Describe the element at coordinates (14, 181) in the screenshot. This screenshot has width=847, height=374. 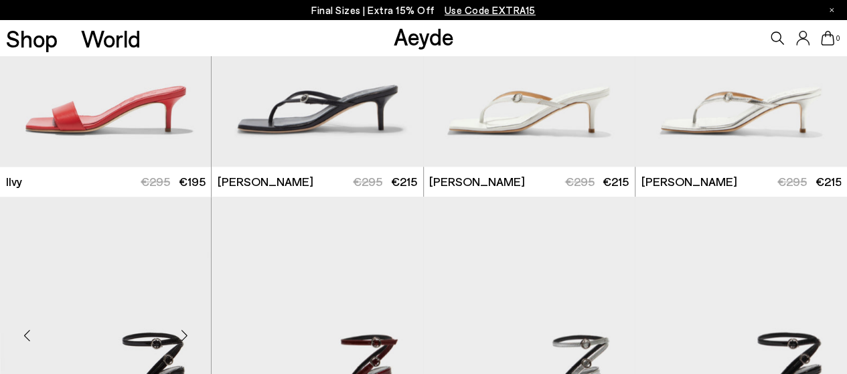
I see `span: Ilvy` at that location.